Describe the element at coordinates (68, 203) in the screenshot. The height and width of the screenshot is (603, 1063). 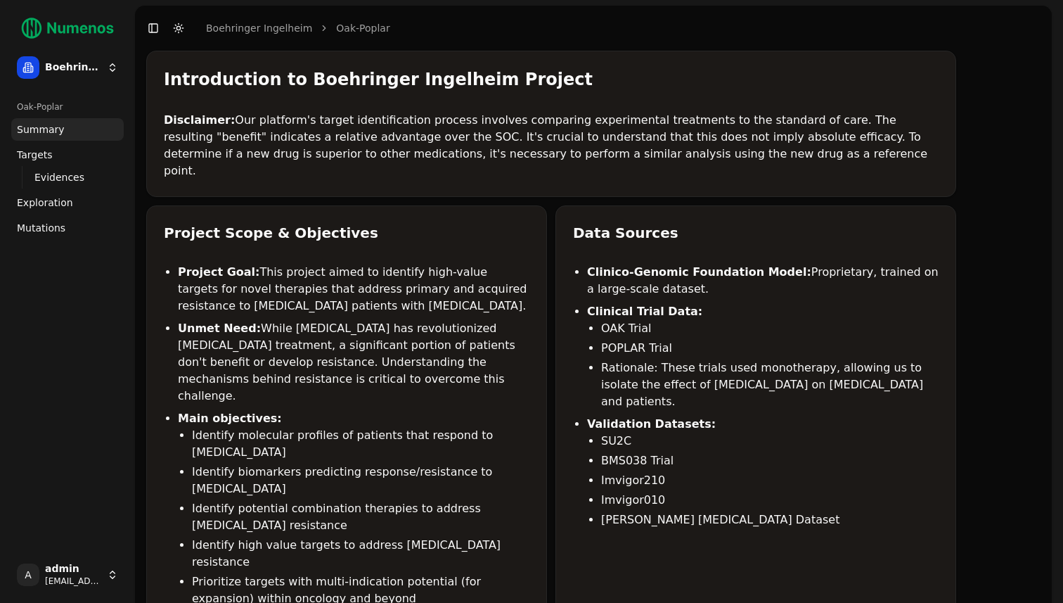
I see `a: Exploration` at that location.